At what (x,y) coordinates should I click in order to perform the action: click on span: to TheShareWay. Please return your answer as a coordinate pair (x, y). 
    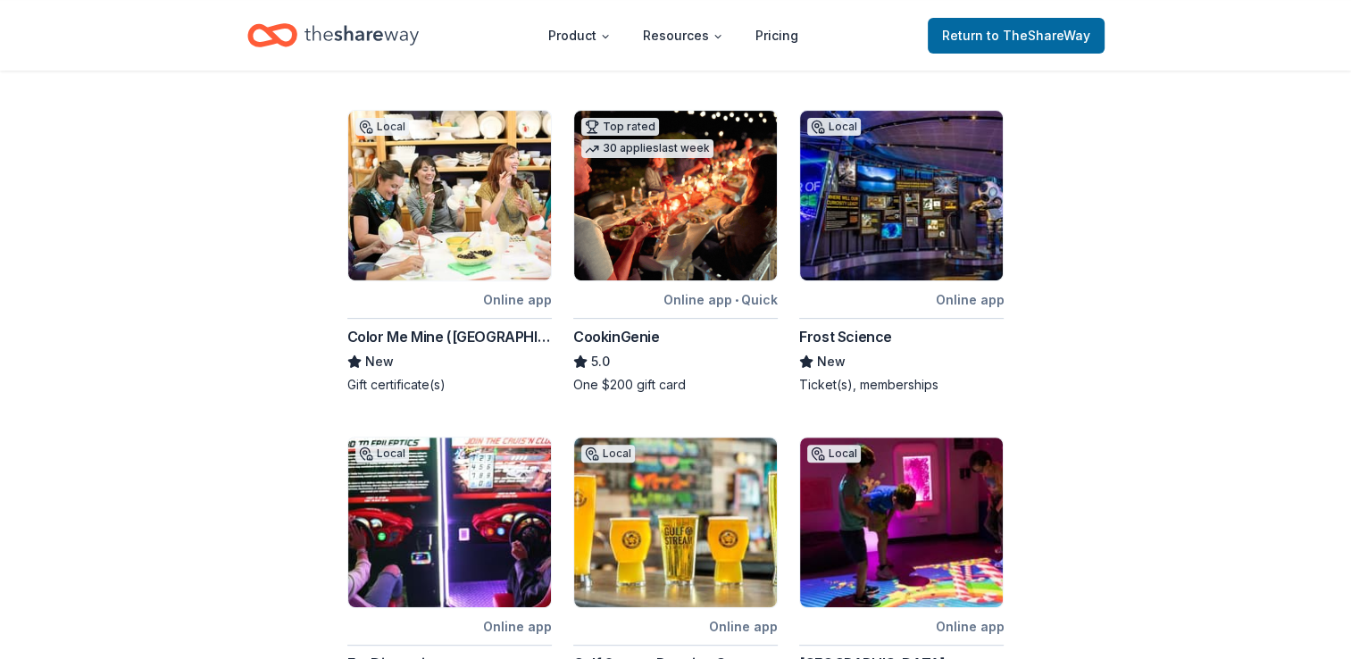
    Looking at the image, I should click on (1038, 35).